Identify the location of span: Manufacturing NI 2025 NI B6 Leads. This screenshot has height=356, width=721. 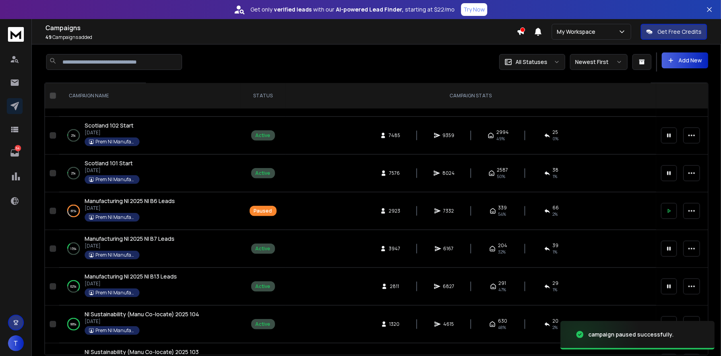
(130, 201).